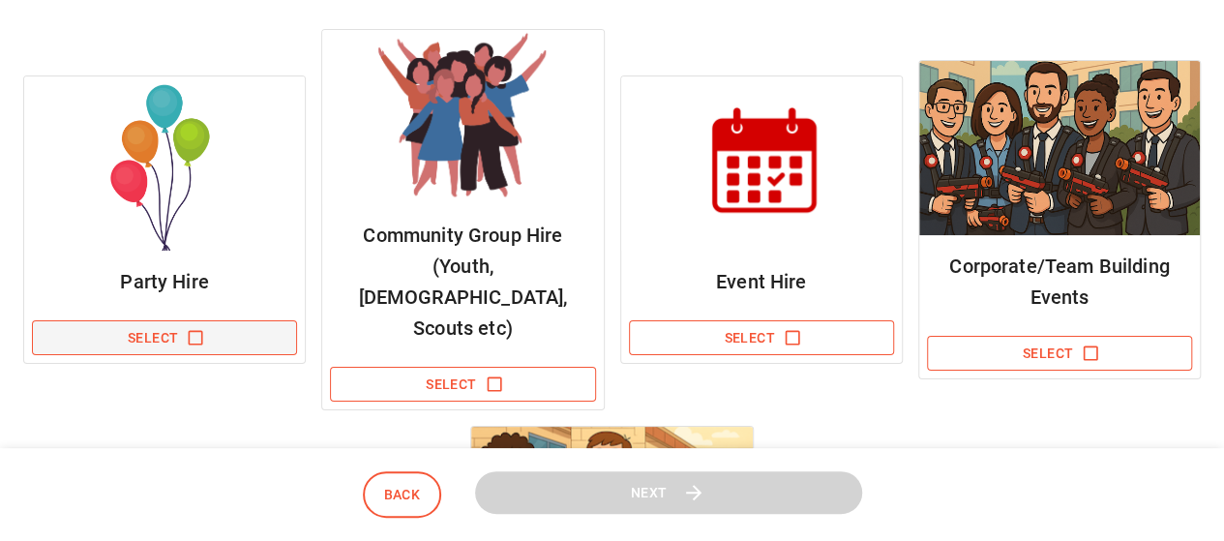 The image size is (1224, 541). Describe the element at coordinates (762, 282) in the screenshot. I see `h6: Event Hire` at that location.